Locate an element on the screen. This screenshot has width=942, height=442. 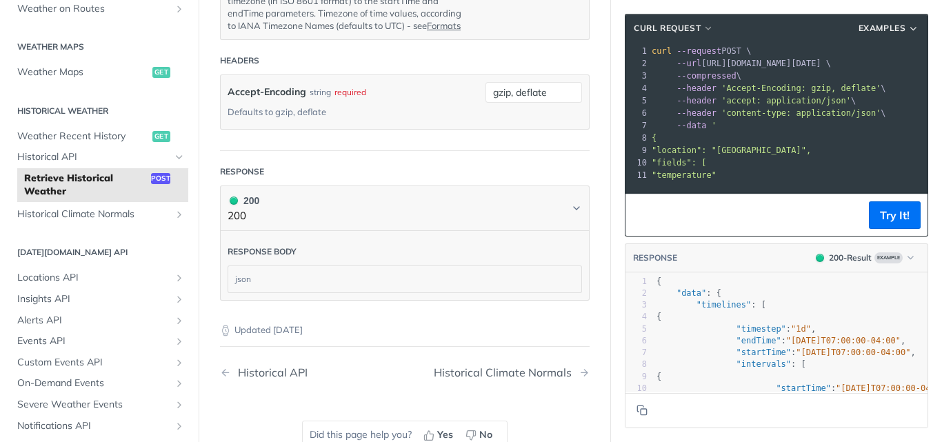
a: Locations APIShow subpages for Locations API is located at coordinates (99, 278).